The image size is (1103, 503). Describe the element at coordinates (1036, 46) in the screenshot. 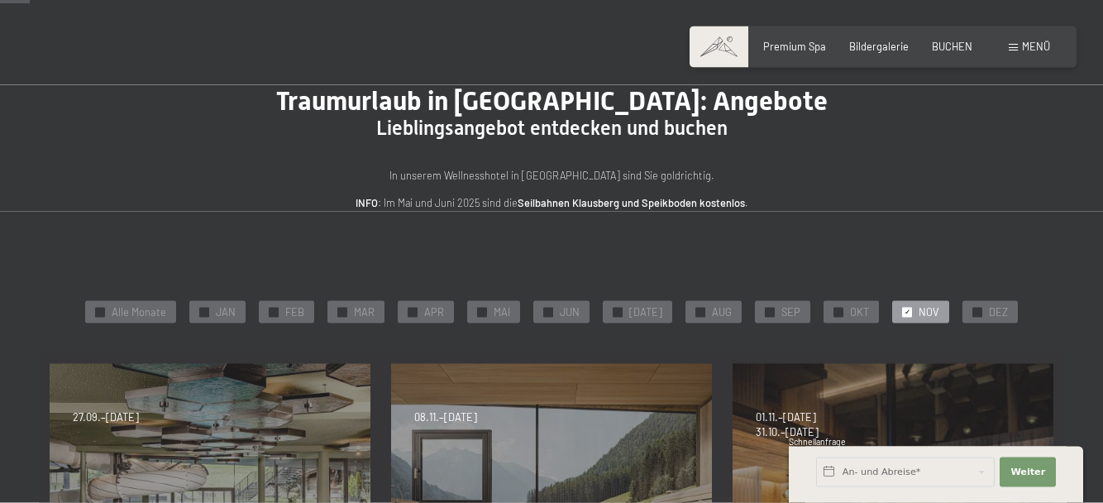

I see `span: Menü` at that location.